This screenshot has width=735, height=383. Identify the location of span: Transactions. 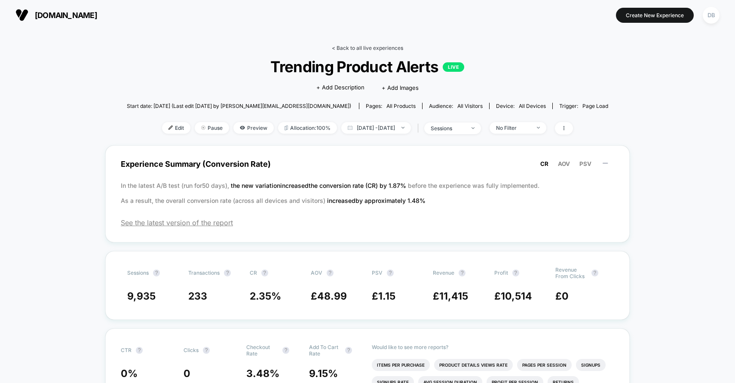
(204, 272).